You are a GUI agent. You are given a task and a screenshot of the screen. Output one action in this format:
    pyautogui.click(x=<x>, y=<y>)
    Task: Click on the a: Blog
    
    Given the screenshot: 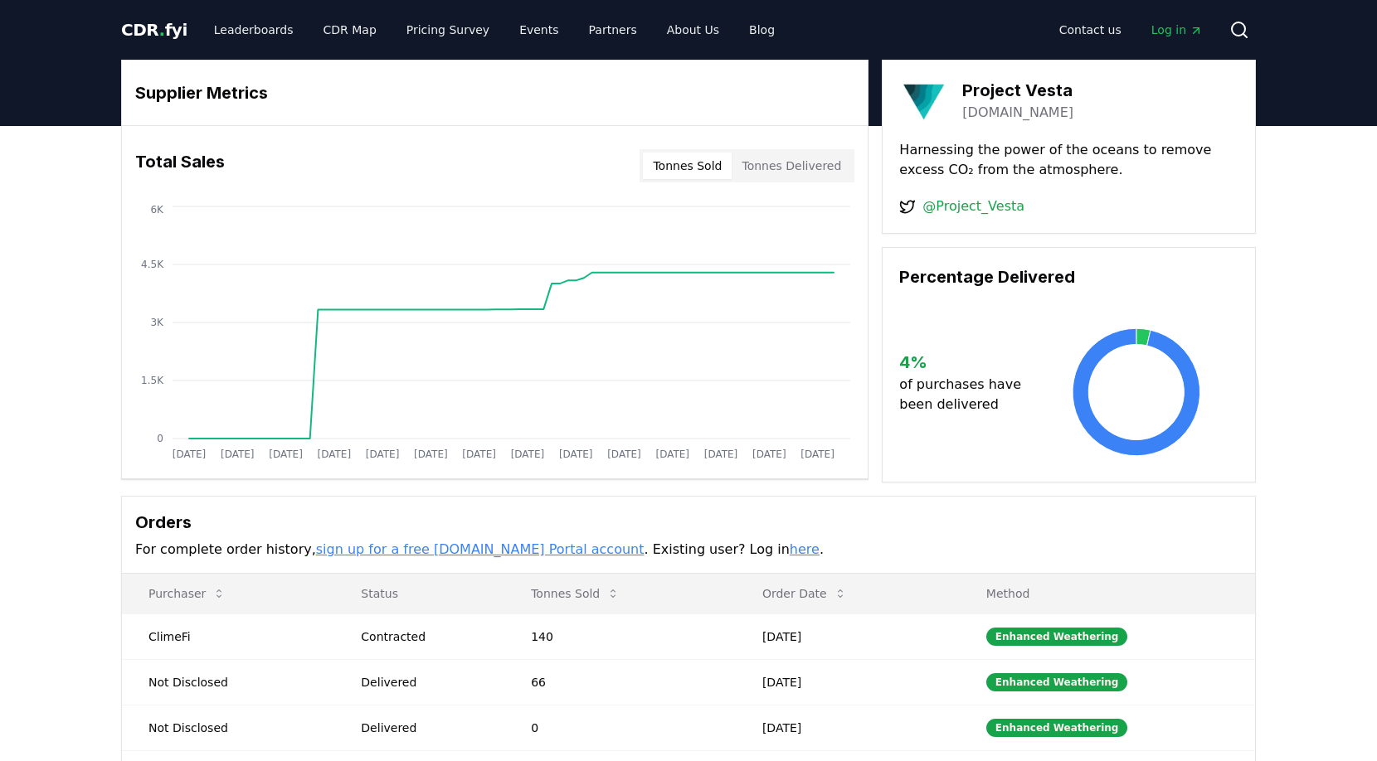 What is the action you would take?
    pyautogui.click(x=761, y=30)
    